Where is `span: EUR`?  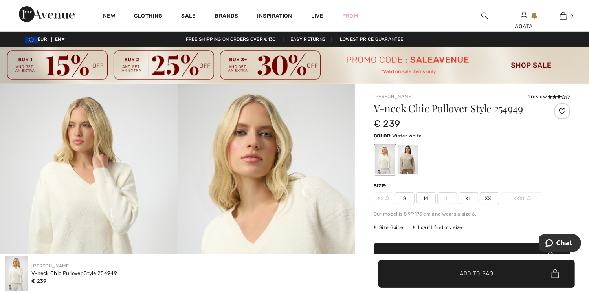 span: EUR is located at coordinates (38, 39).